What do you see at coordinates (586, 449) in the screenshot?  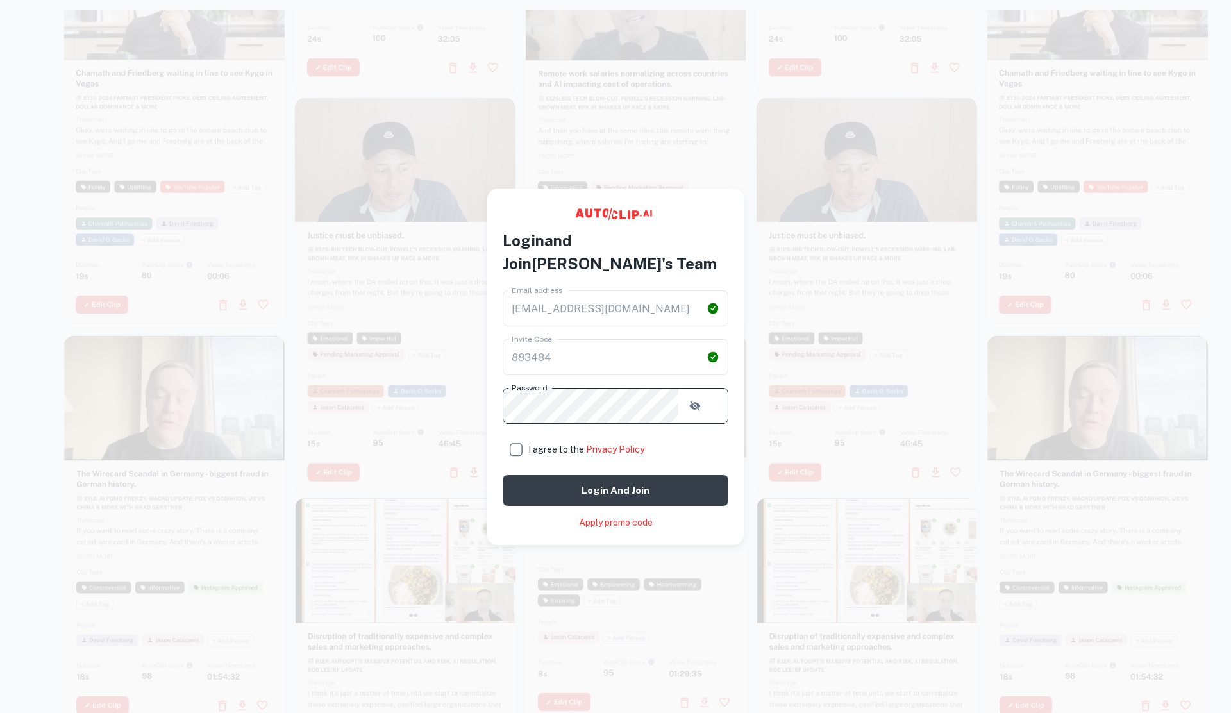 I see `span: I agree to the` at bounding box center [586, 449].